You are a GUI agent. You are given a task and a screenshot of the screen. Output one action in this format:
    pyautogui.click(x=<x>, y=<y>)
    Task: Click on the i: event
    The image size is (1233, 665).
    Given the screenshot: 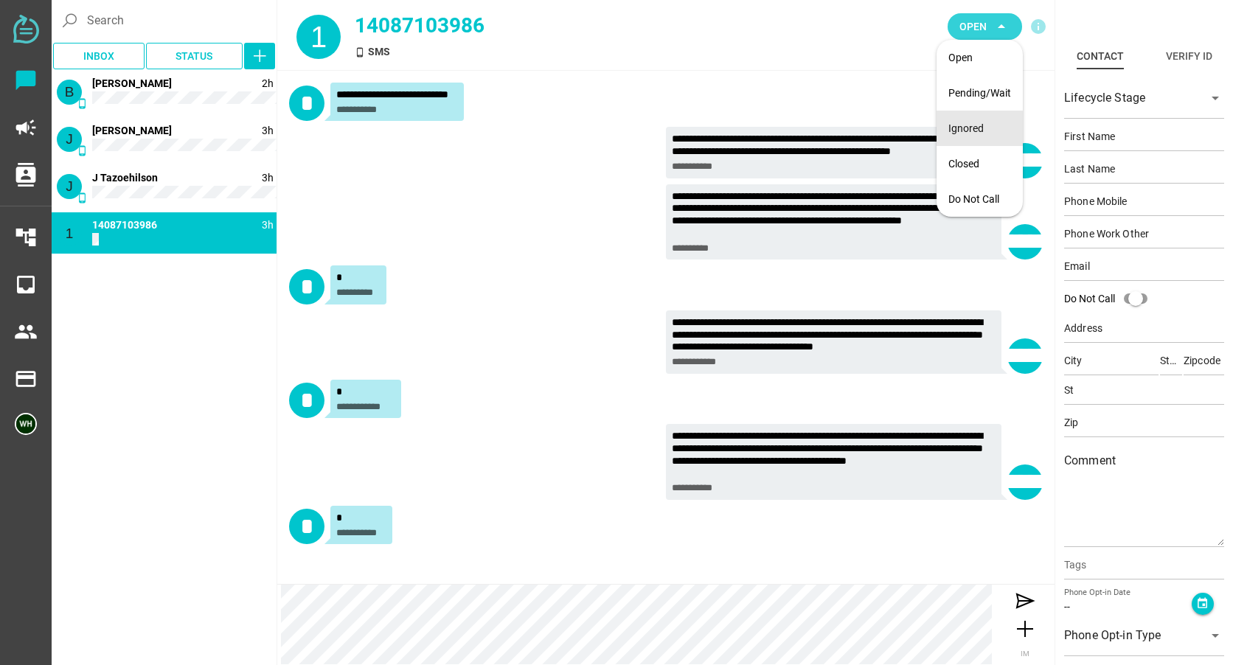 What is the action you would take?
    pyautogui.click(x=1202, y=603)
    